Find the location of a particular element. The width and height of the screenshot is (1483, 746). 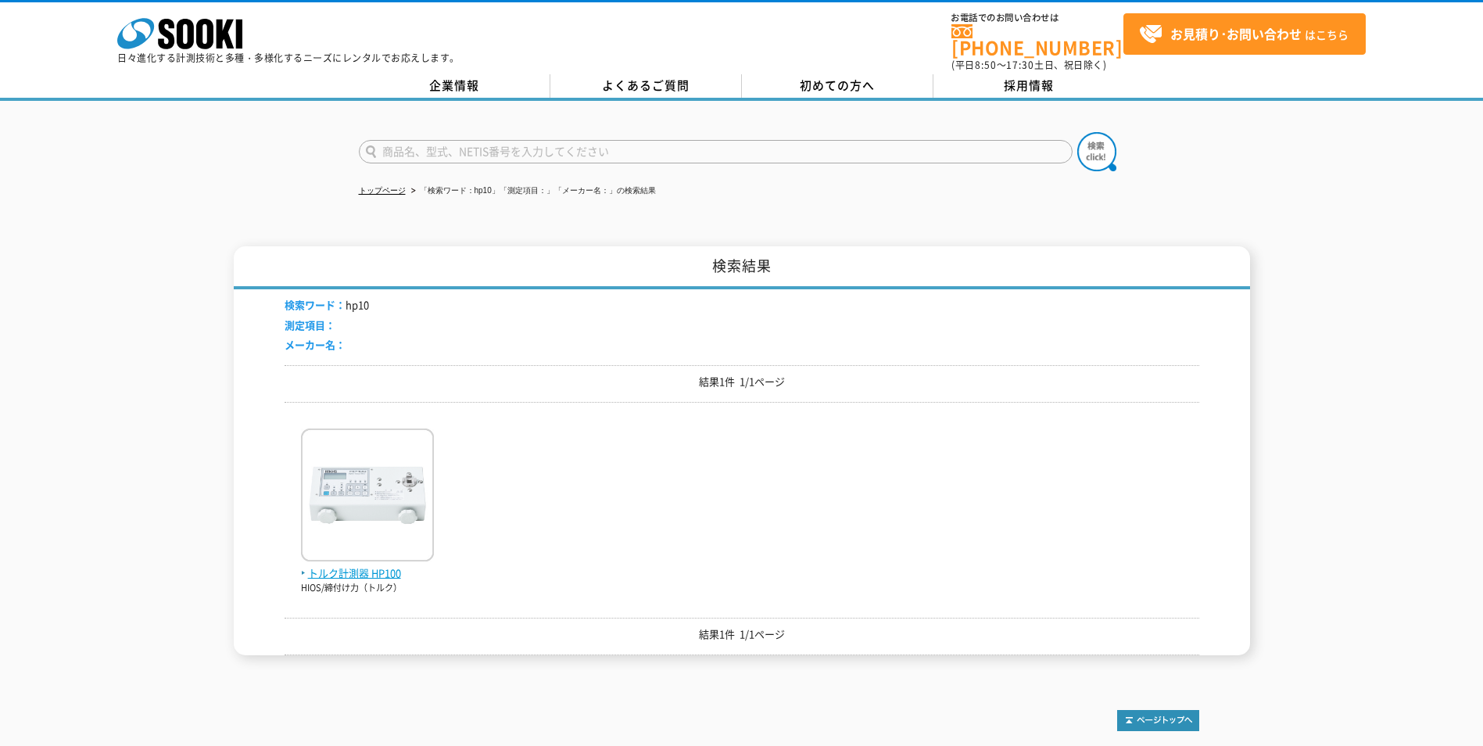

span: 測定項目： is located at coordinates (310, 325).